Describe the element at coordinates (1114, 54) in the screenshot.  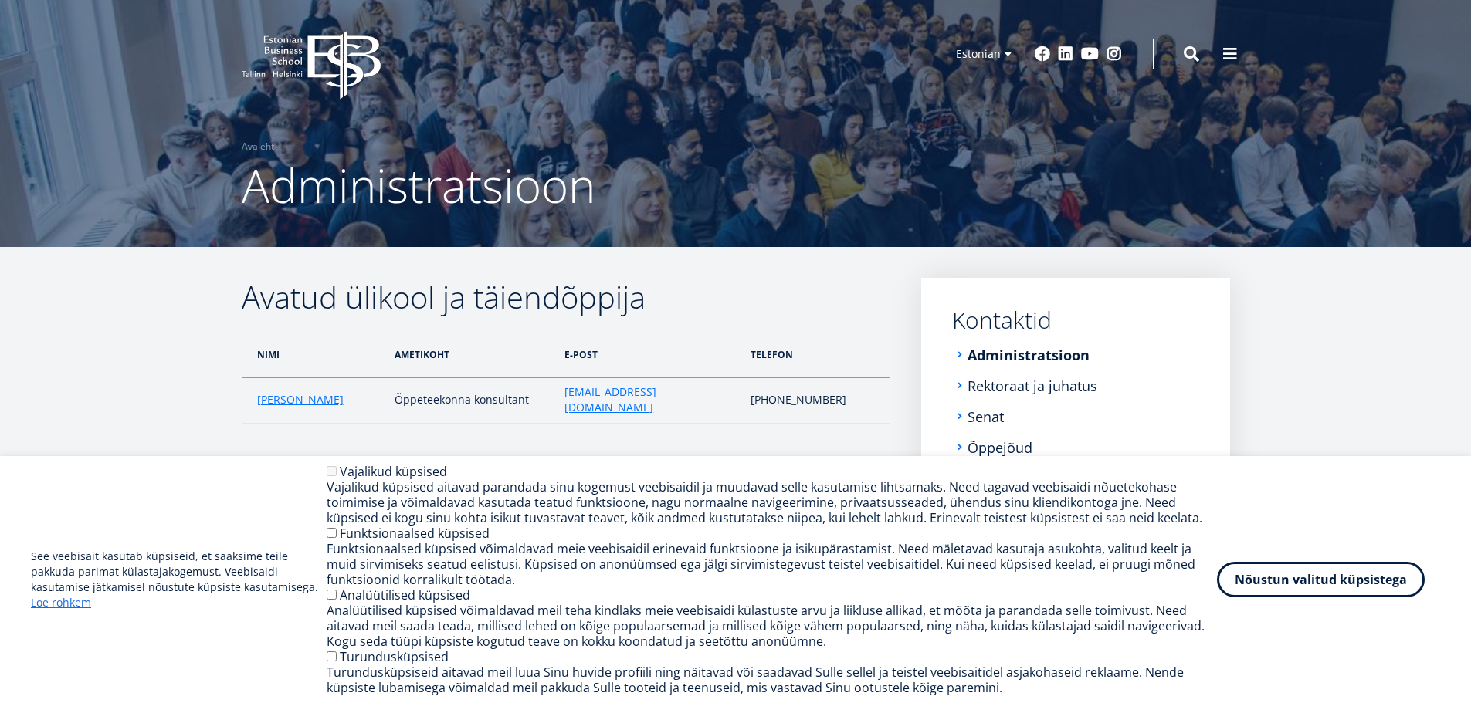
I see `a: Instagram` at that location.